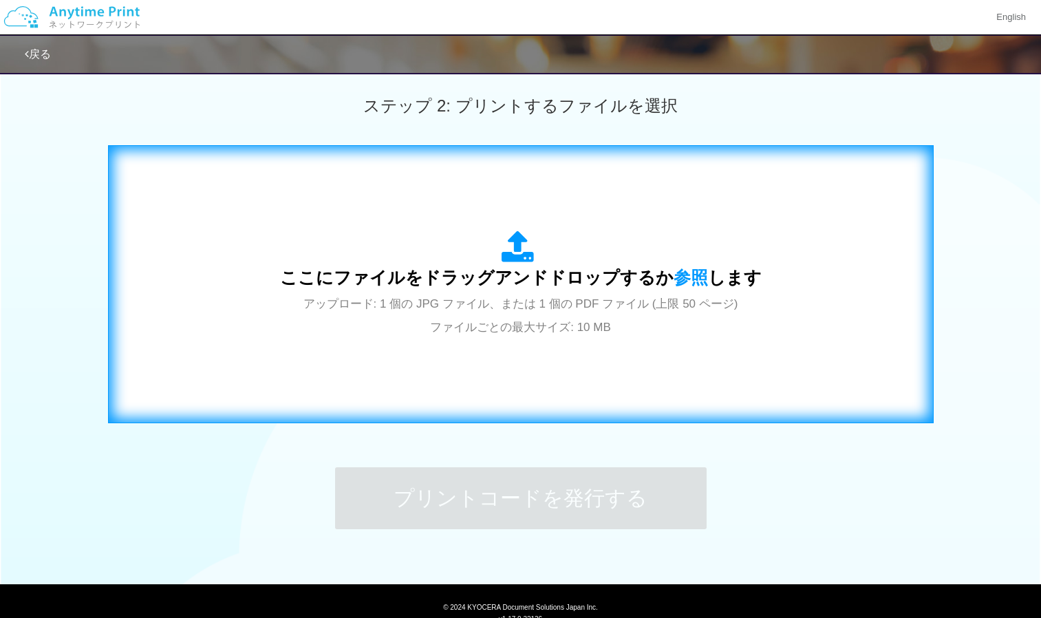 The image size is (1041, 618). I want to click on span: アップロード: 1 個の JPG ファイル、または 1 個の PDF ファイル (上限 50 ページ) ファイルごとの最大サイズ: 10 MB, so click(521, 315).